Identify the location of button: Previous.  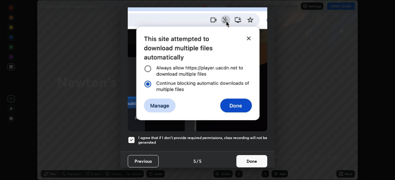
(143, 162).